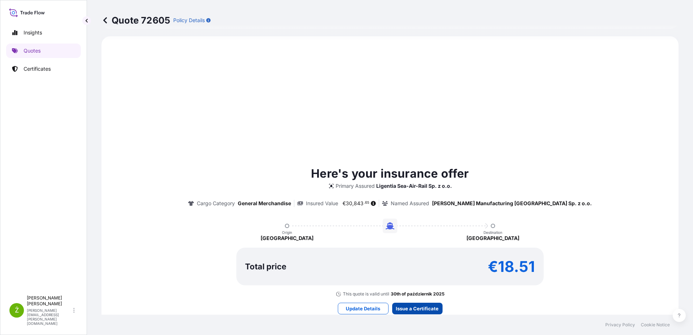  Describe the element at coordinates (264, 203) in the screenshot. I see `p: General Merchandise` at that location.